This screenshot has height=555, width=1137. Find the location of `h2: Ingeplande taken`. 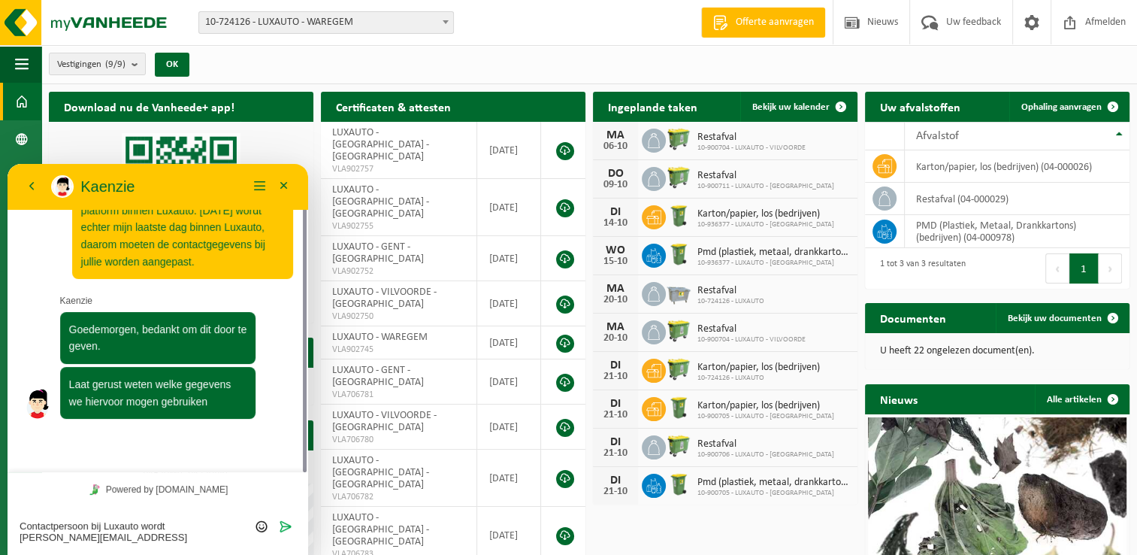

h2: Ingeplande taken is located at coordinates (652, 106).